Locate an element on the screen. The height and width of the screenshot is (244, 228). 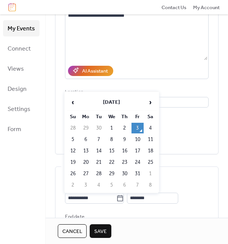
td: 26 is located at coordinates (73, 174).